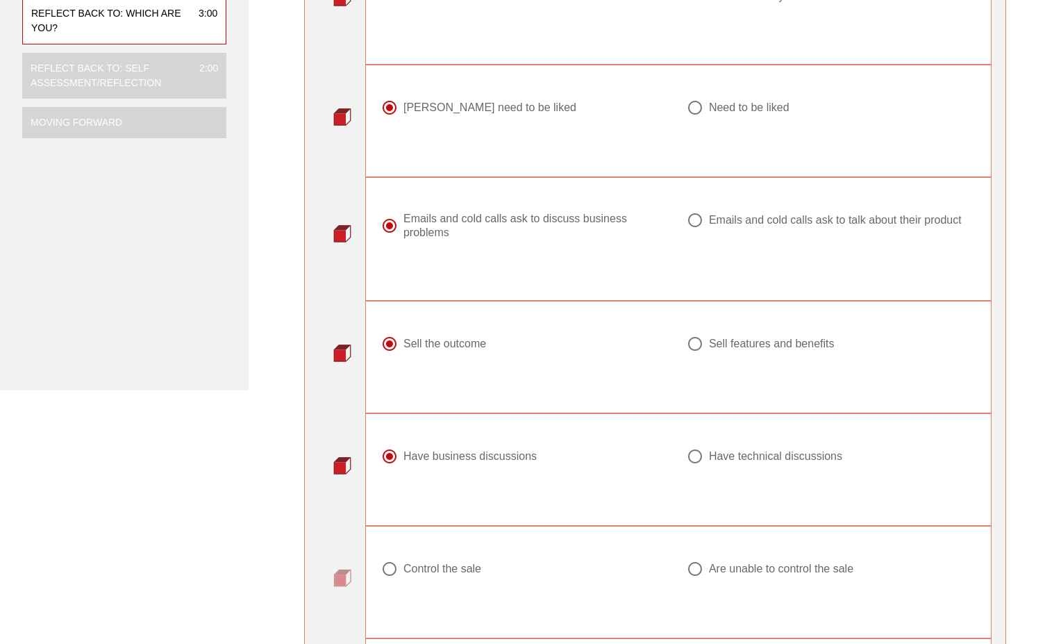 This screenshot has width=1045, height=644. I want to click on div: Moving Forward, so click(76, 122).